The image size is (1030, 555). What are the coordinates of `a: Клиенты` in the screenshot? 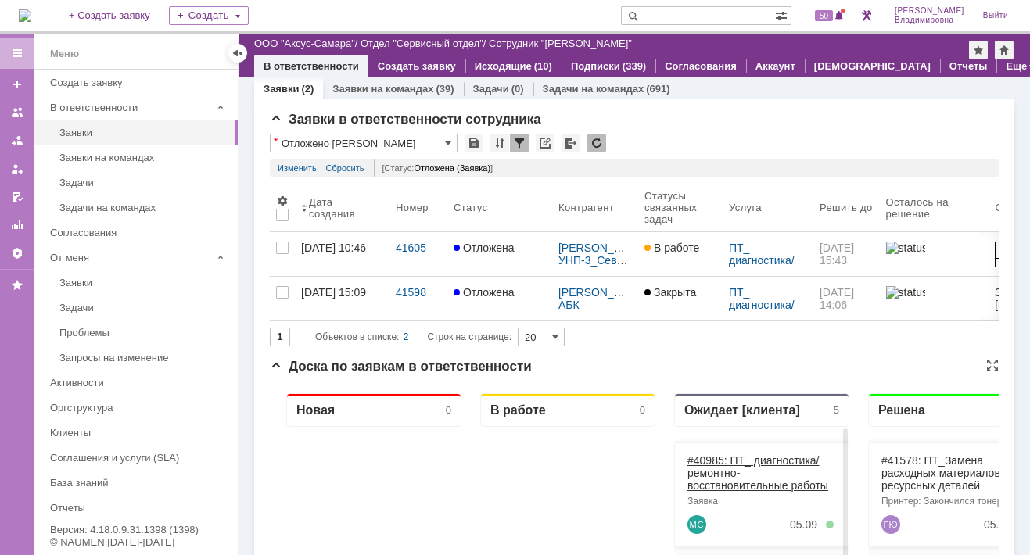 It's located at (139, 432).